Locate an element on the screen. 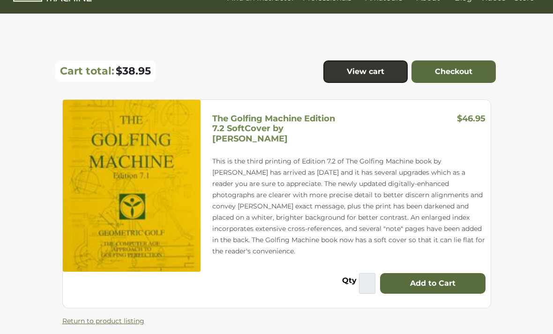 This screenshot has width=553, height=334. a: Return to product listing is located at coordinates (103, 322).